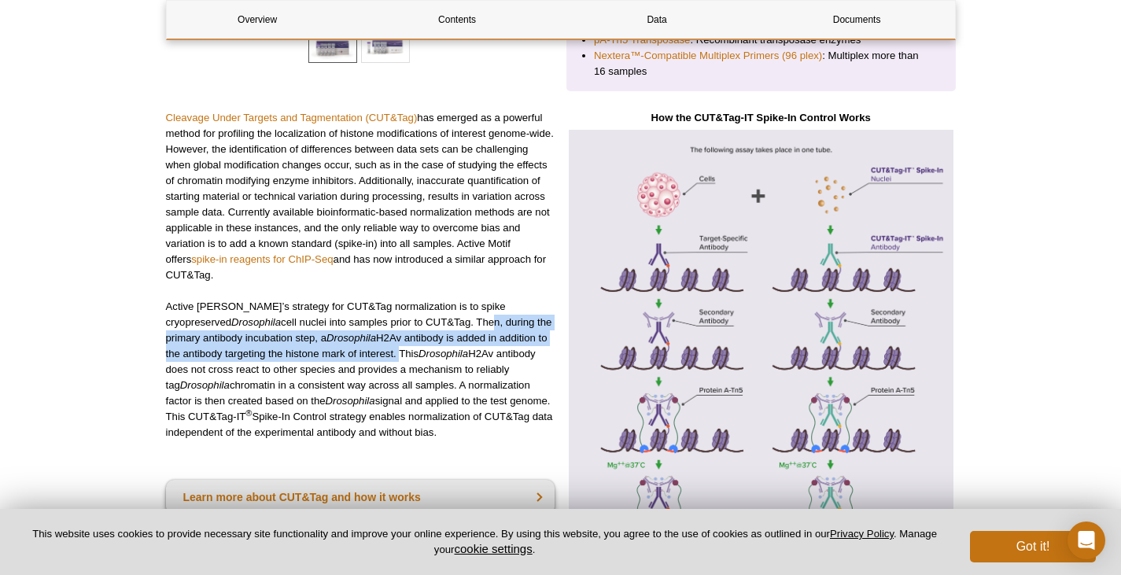 The image size is (1121, 575). I want to click on a: Data, so click(657, 20).